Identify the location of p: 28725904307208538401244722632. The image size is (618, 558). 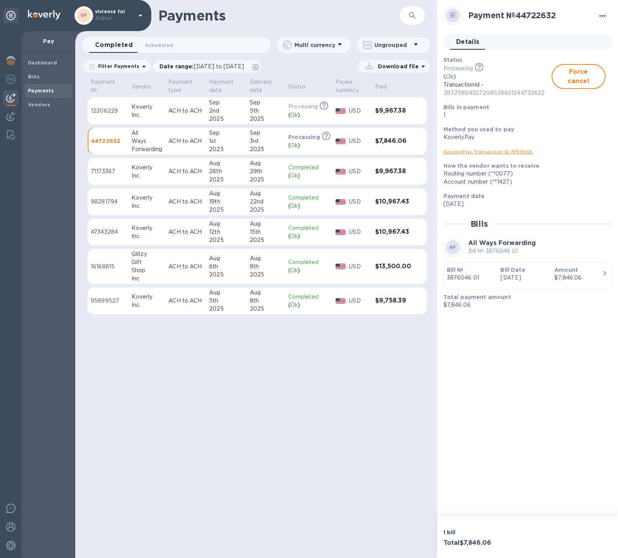
(498, 93).